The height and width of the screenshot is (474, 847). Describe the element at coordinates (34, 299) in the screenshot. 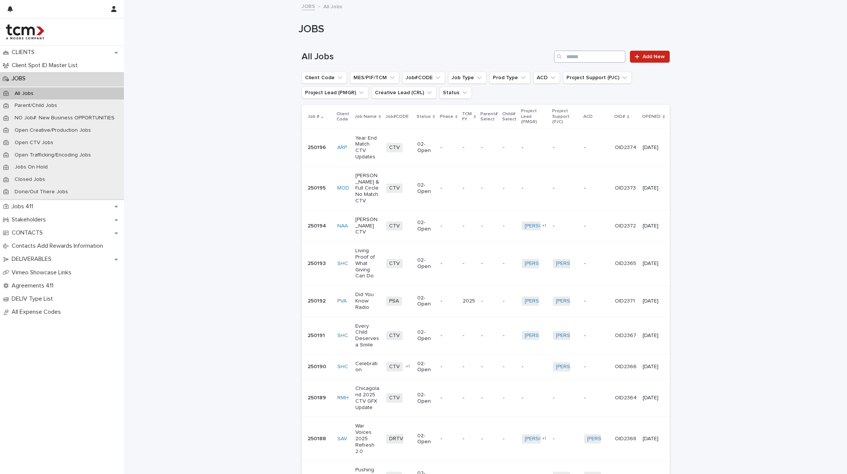

I see `p: DELIV Type List` at that location.